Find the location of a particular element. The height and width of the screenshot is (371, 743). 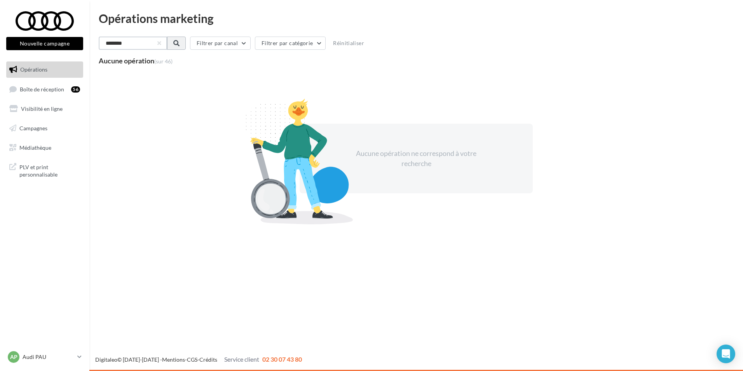

div: Aucune opération is located at coordinates (136, 61).